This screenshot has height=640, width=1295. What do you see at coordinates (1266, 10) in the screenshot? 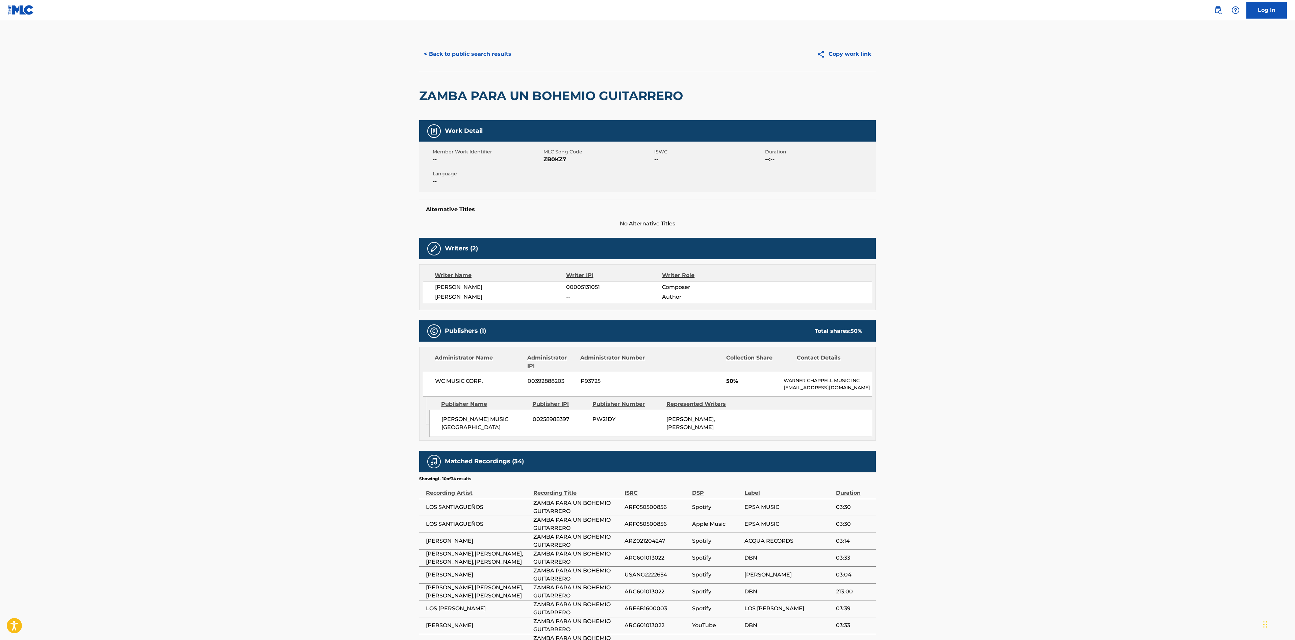
I see `a: Log In` at bounding box center [1266, 10].